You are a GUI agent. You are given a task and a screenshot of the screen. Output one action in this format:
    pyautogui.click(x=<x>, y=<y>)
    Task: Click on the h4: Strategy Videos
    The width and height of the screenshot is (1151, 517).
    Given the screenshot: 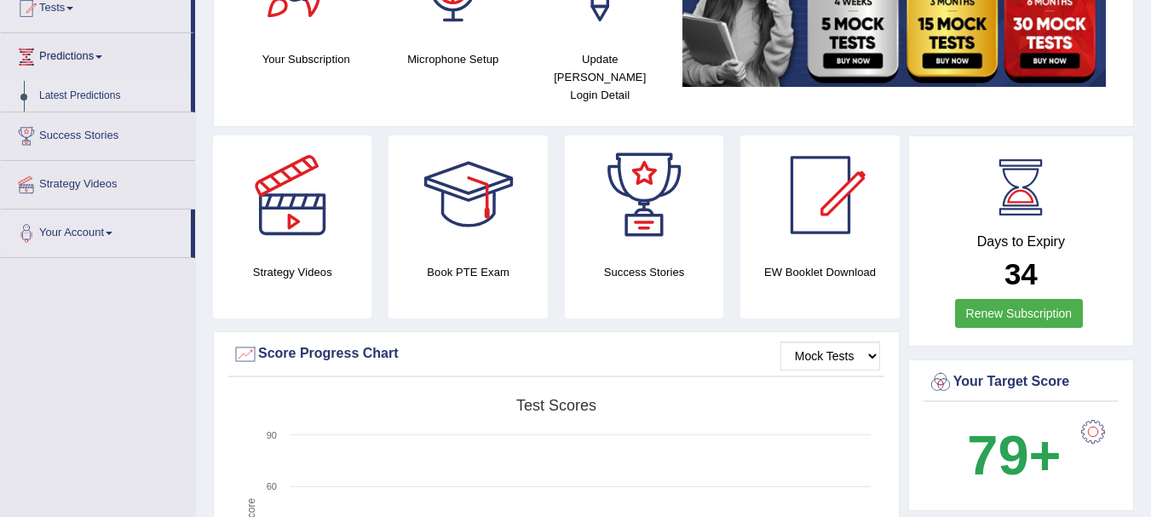 What is the action you would take?
    pyautogui.click(x=292, y=272)
    